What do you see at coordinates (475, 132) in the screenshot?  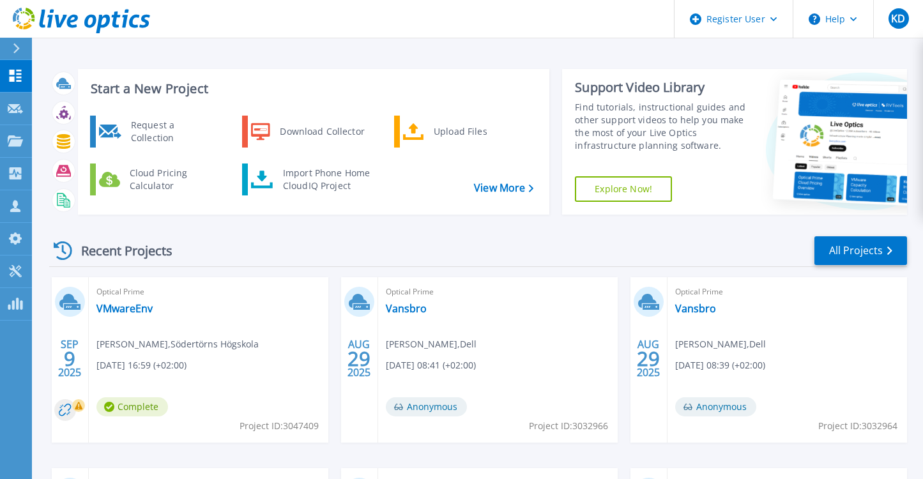 I see `div: Upload Files` at bounding box center [475, 132].